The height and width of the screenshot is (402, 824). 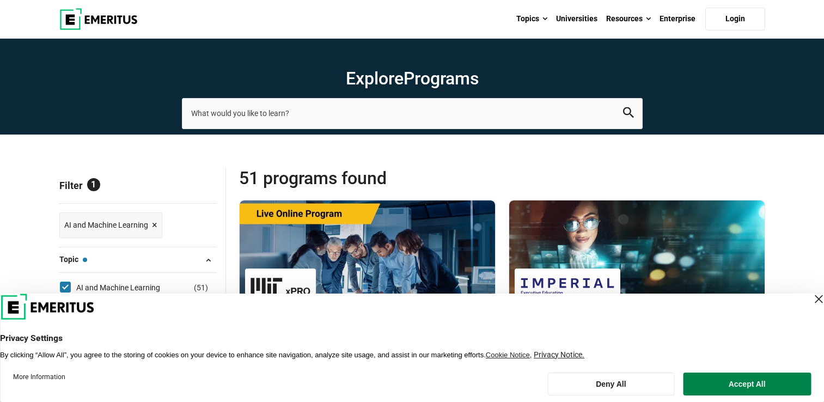 What do you see at coordinates (201, 287) in the screenshot?
I see `span: 51` at bounding box center [201, 287].